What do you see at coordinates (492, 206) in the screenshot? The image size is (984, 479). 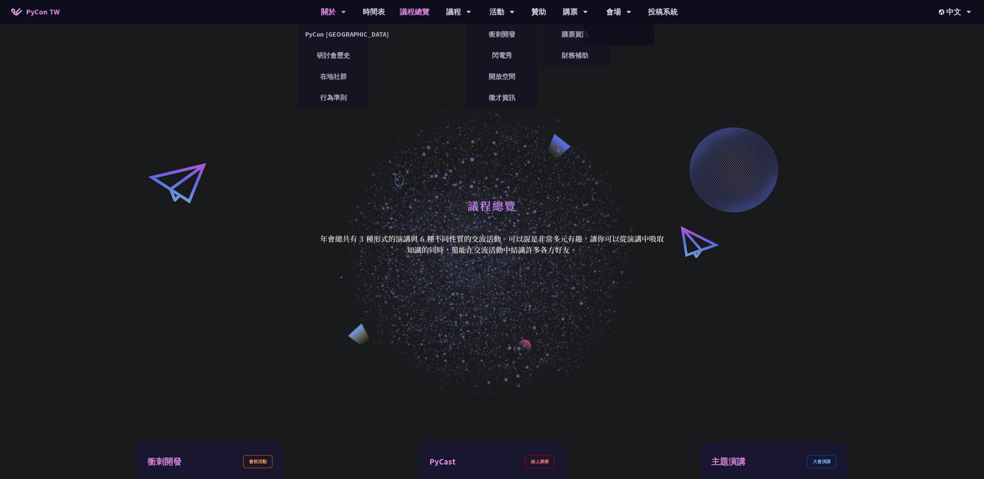 I see `h1: 議程總覽` at bounding box center [492, 206].